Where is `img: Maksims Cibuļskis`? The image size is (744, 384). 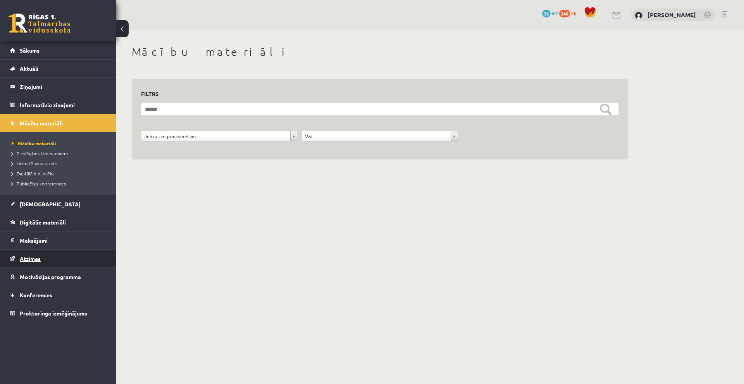
img: Maksims Cibuļskis is located at coordinates (638, 15).